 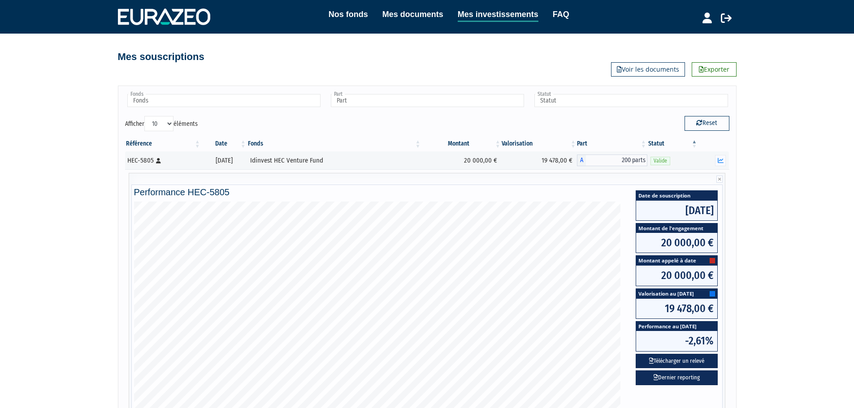 I want to click on span: -2,61%, so click(x=676, y=341).